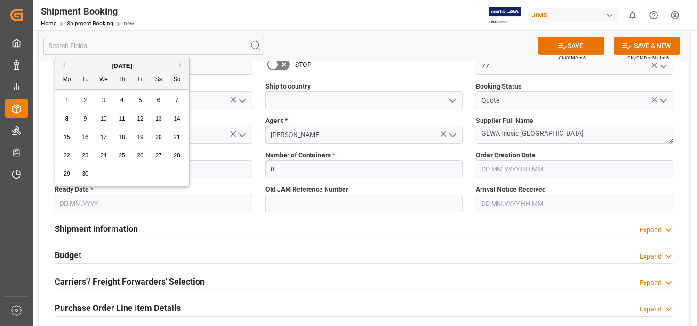  What do you see at coordinates (104, 155) in the screenshot?
I see `div: Choose Wednesday, September 24th, 2025` at bounding box center [104, 155].